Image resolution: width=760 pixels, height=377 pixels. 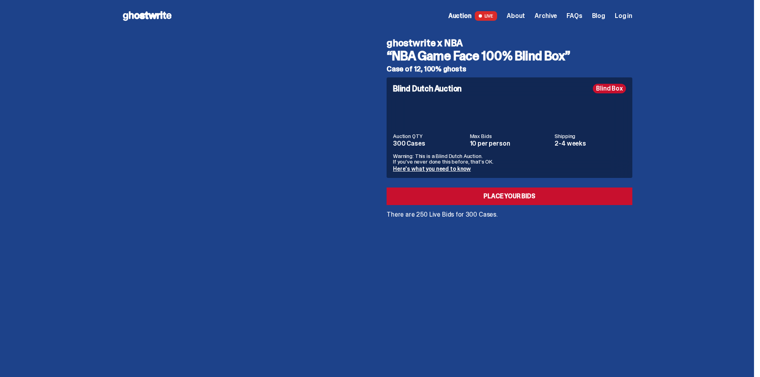 I want to click on span: FAQs, so click(x=574, y=16).